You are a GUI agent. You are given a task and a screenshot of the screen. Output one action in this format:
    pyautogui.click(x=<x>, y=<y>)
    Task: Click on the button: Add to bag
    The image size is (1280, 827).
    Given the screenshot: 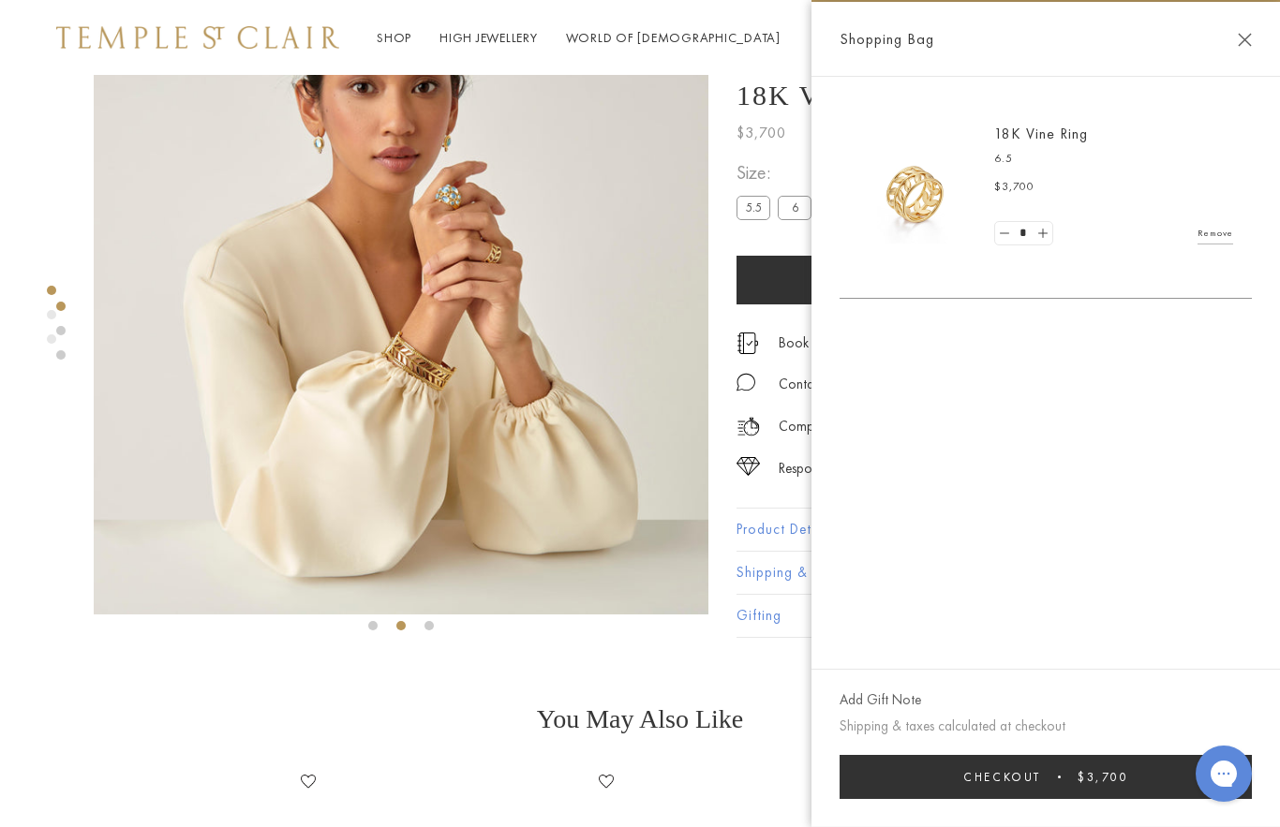 What is the action you would take?
    pyautogui.click(x=948, y=280)
    